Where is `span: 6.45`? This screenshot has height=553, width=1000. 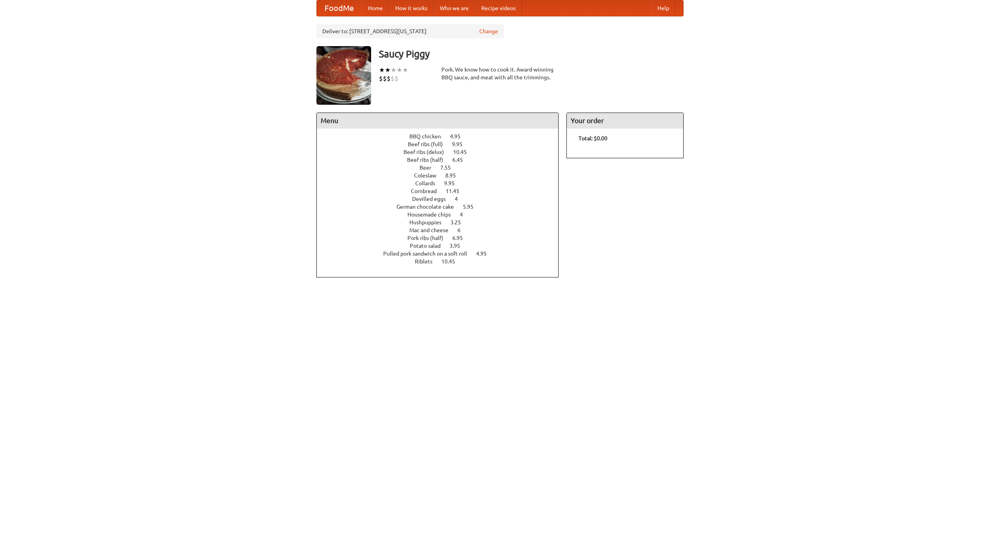
span: 6.45 is located at coordinates (461, 160).